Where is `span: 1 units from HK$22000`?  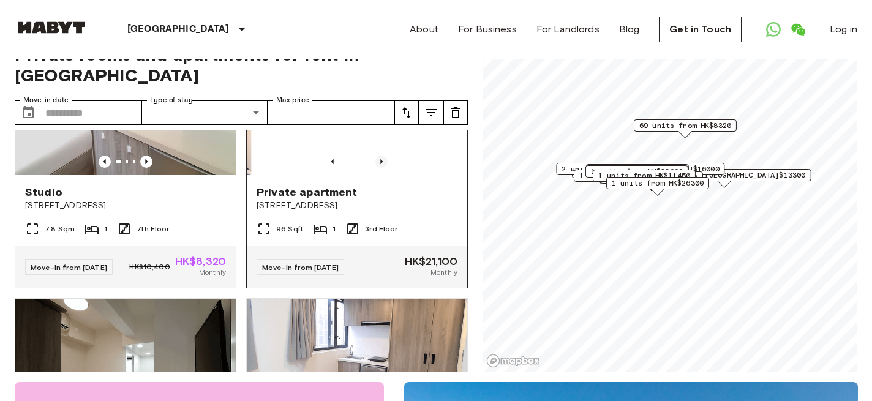
span: 1 units from HK$22000 is located at coordinates (637, 172).